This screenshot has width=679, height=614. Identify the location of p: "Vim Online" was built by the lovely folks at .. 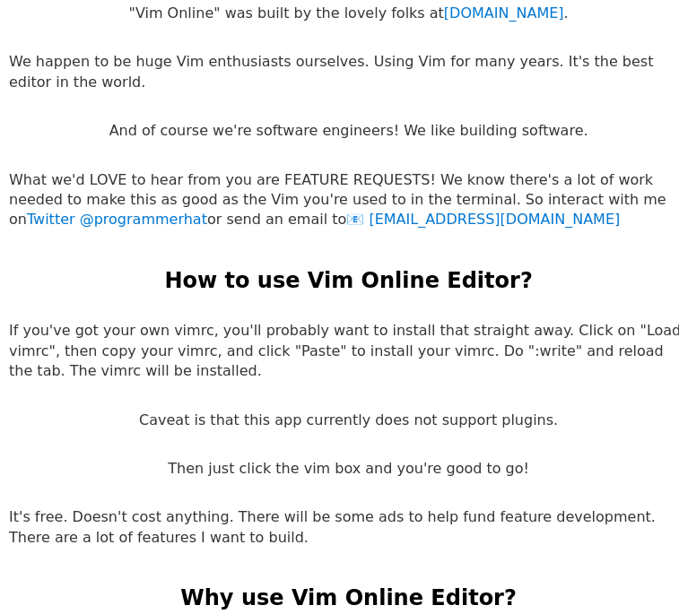
(349, 13).